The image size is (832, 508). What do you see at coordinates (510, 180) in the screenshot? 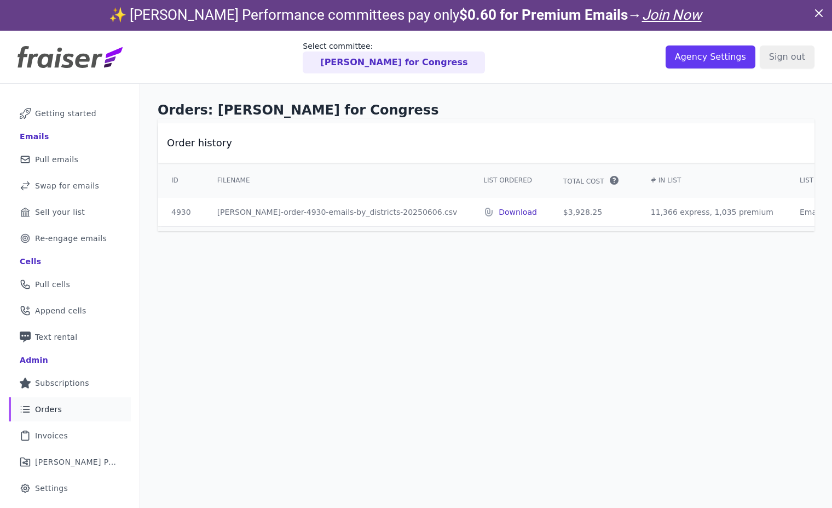
I see `th: List Ordered` at bounding box center [510, 180].